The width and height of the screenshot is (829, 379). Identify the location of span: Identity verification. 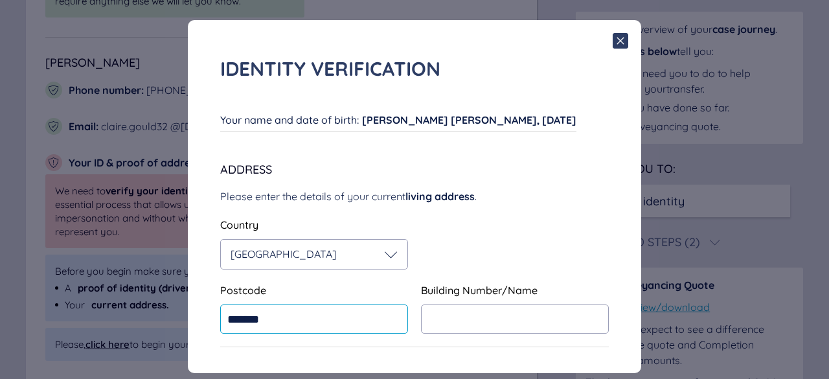
(330, 69).